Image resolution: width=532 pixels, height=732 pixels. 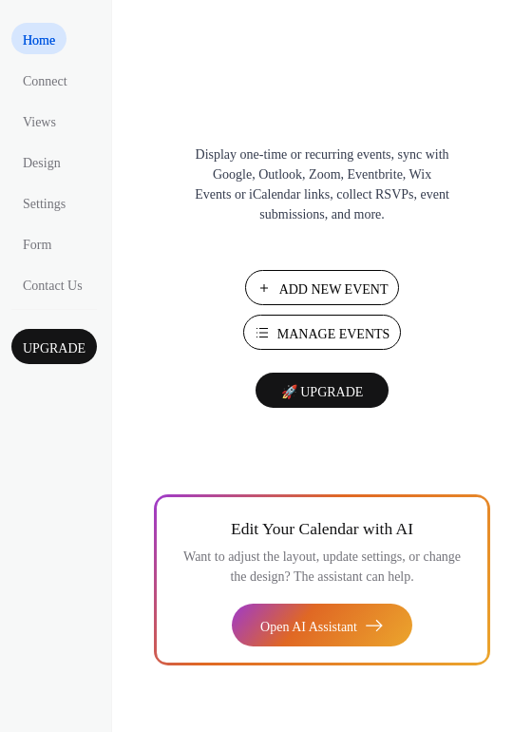 I want to click on a: Form, so click(x=37, y=242).